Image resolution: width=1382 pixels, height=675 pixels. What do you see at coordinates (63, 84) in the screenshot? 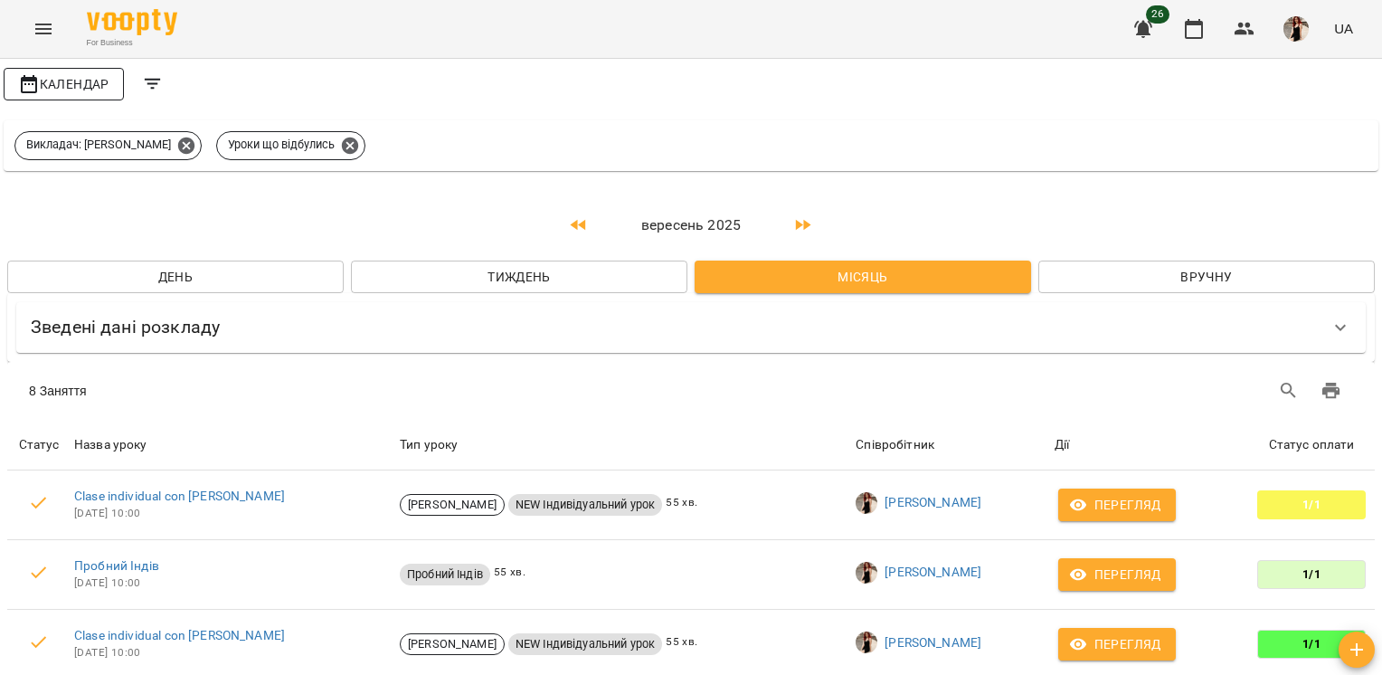
I see `button: Календар` at bounding box center [63, 84].